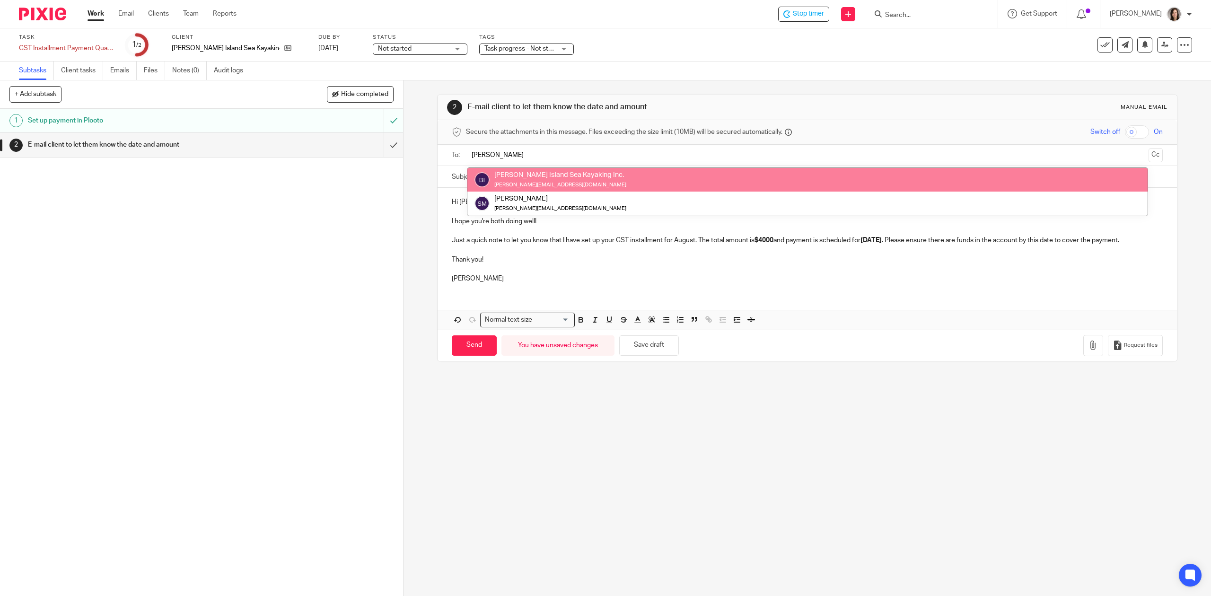  What do you see at coordinates (365, 95) in the screenshot?
I see `span: Hide completed` at bounding box center [365, 95].